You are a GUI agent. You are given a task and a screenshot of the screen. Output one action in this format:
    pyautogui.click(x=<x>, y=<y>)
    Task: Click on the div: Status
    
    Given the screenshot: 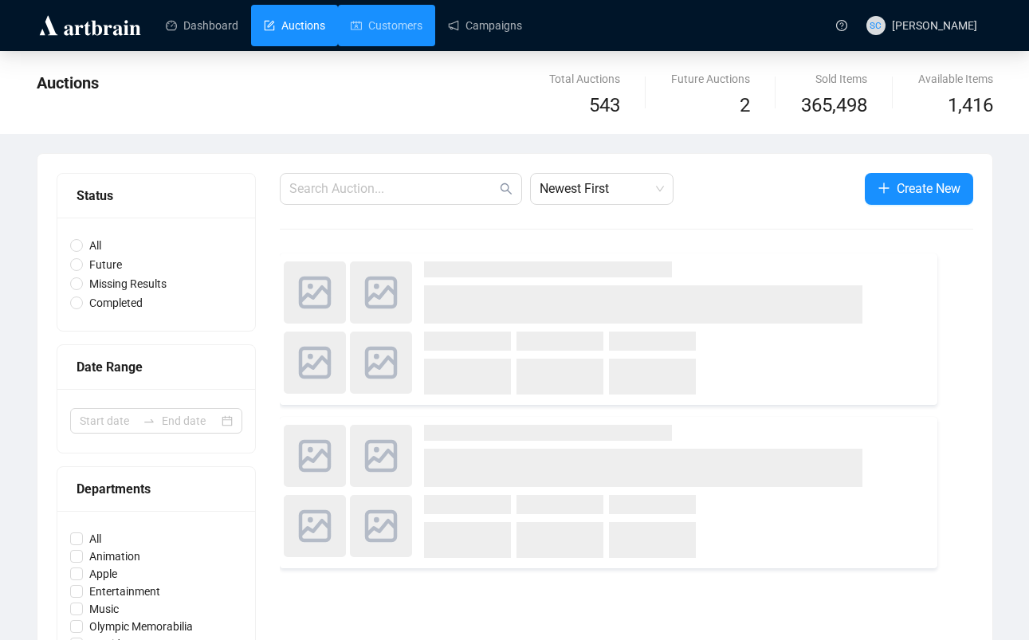 What is the action you would take?
    pyautogui.click(x=156, y=195)
    